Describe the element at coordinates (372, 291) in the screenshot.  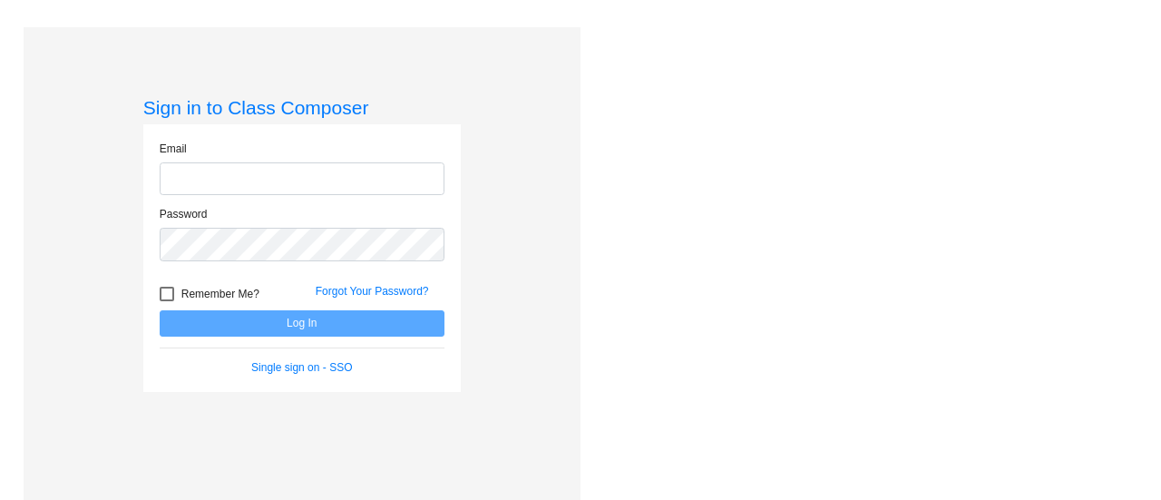
I see `a: Forgot Your Password?` at that location.